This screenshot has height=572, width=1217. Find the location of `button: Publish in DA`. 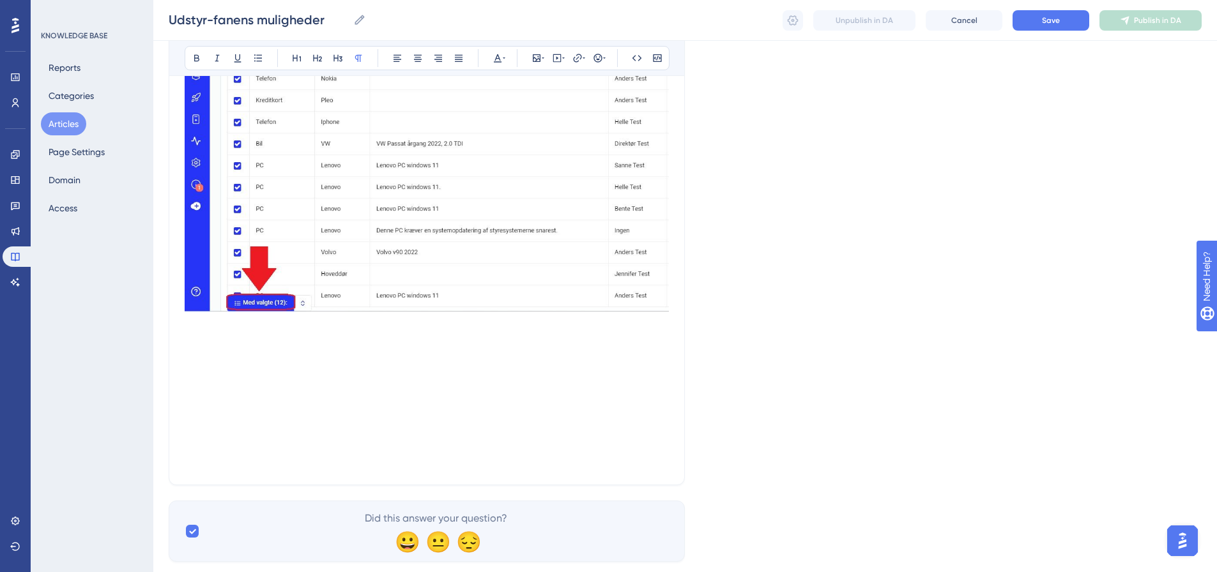

button: Publish in DA is located at coordinates (1151, 20).